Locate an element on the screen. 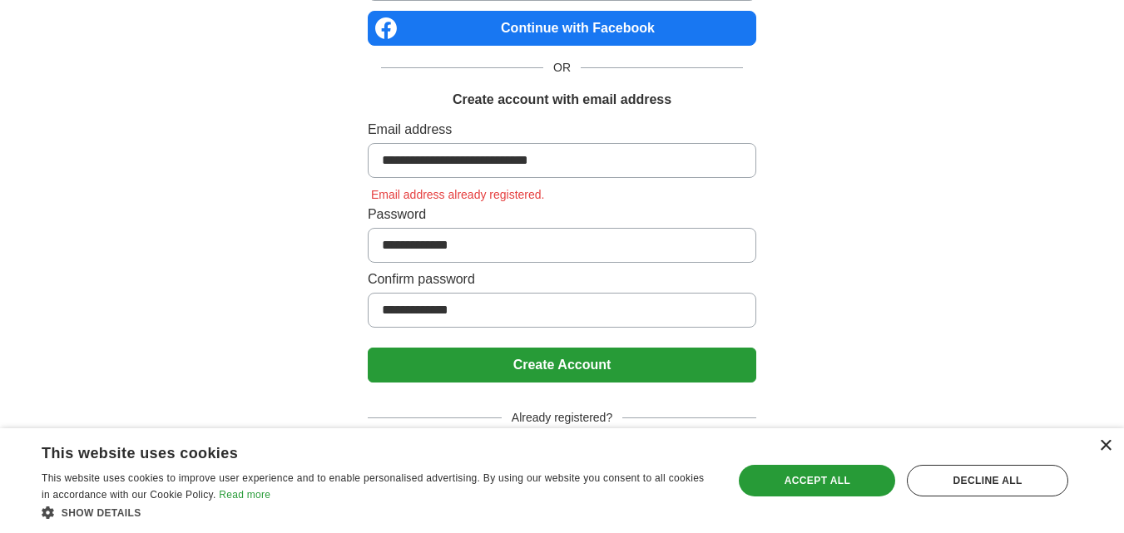 Image resolution: width=1124 pixels, height=533 pixels. button: Create Account is located at coordinates (561, 365).